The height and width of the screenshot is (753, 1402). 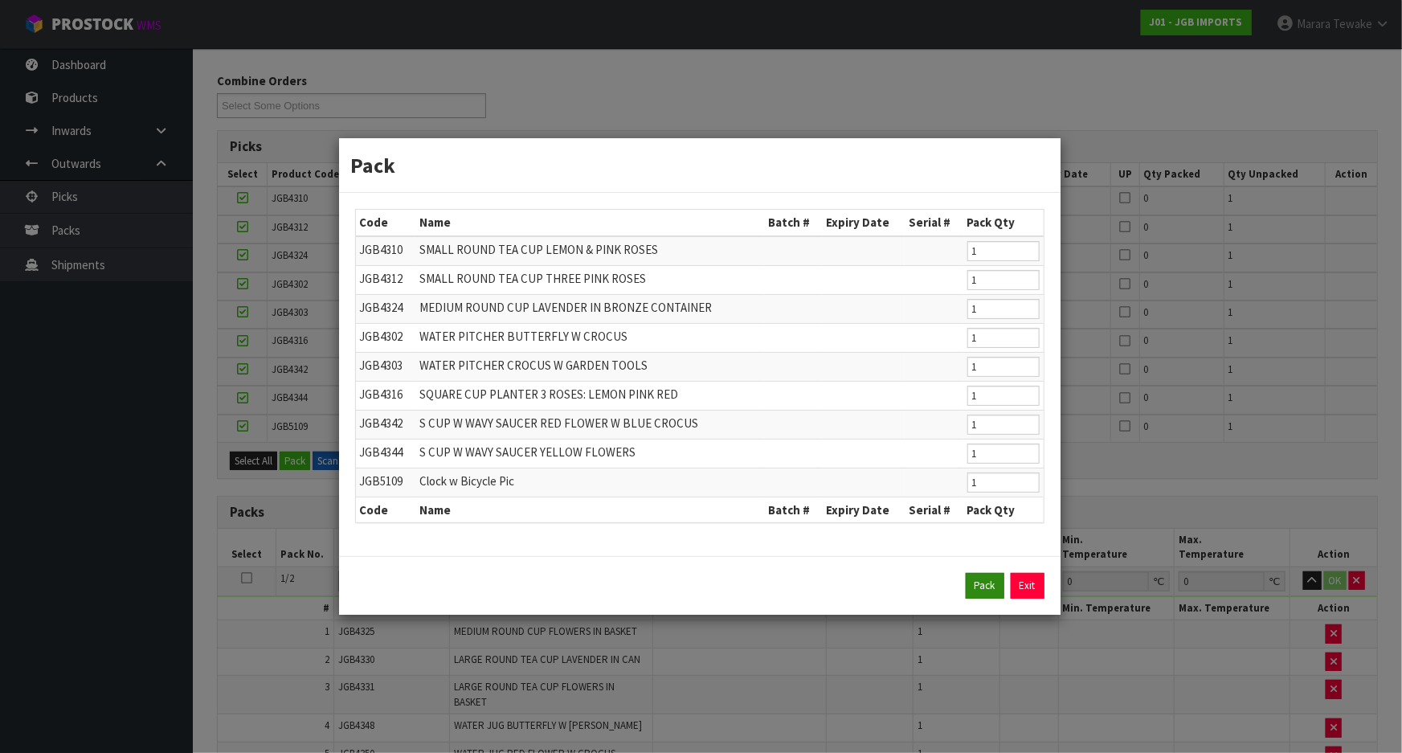 What do you see at coordinates (1027, 586) in the screenshot?
I see `a: Exit` at bounding box center [1027, 586].